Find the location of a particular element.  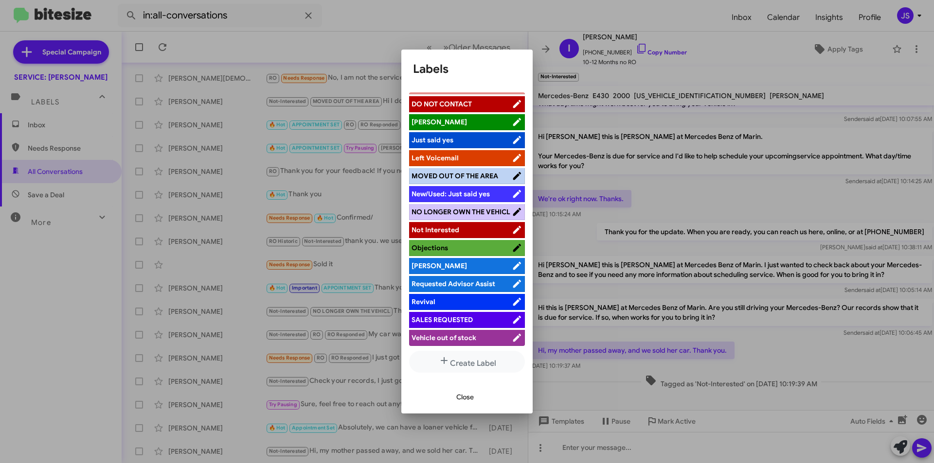

span: MOVED OUT OF THE AREA is located at coordinates (455, 176).